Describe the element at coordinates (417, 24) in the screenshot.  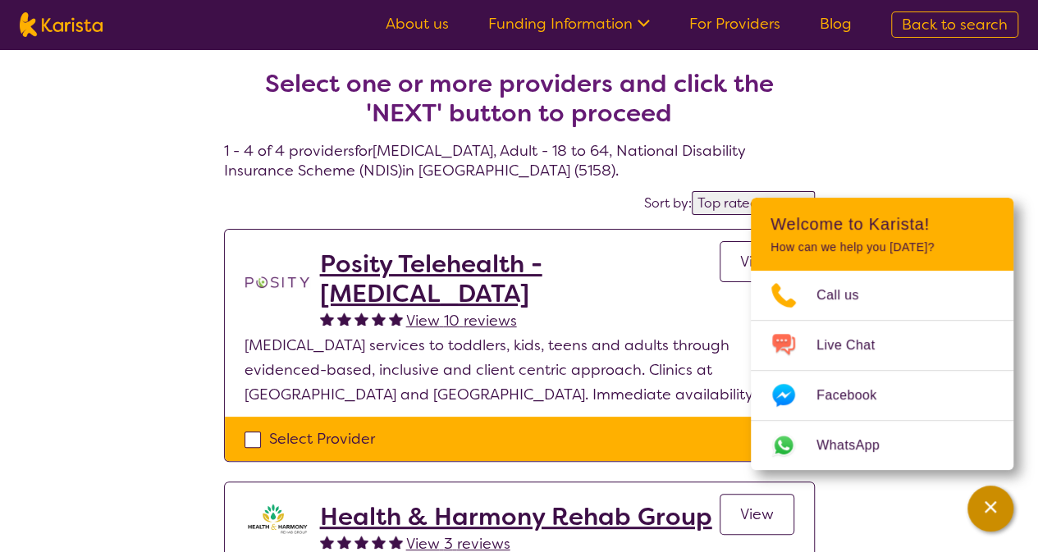
I see `a: About us` at that location.